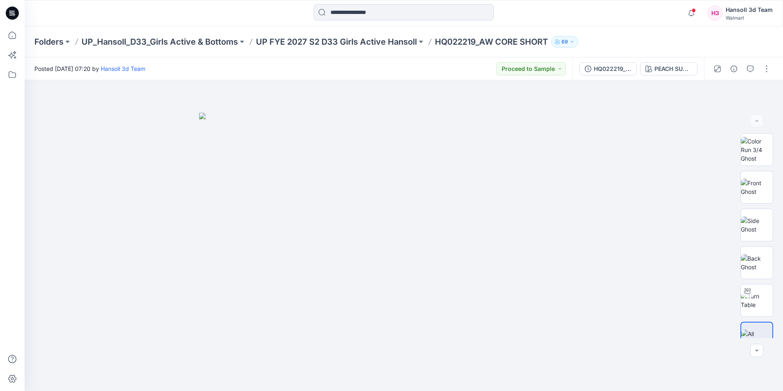 Image resolution: width=783 pixels, height=391 pixels. What do you see at coordinates (123, 68) in the screenshot?
I see `a: Hansoll 3d Team` at bounding box center [123, 68].